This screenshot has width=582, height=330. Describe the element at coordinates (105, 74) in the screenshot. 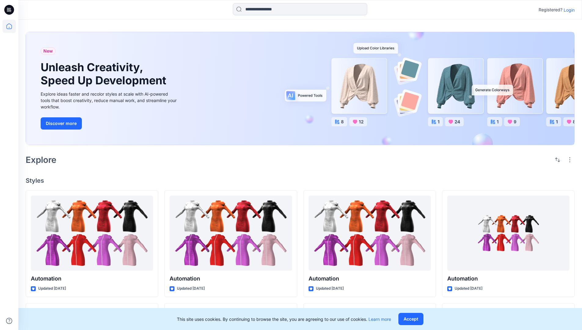

I see `h1: Unleash Creativity, Speed Up Development` at that location.